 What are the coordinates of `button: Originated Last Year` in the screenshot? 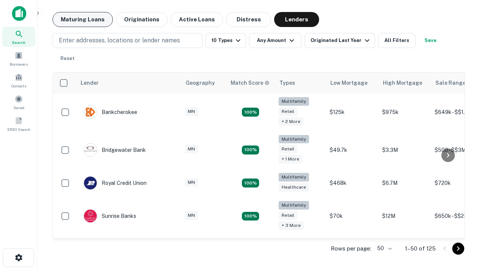 It's located at (340, 41).